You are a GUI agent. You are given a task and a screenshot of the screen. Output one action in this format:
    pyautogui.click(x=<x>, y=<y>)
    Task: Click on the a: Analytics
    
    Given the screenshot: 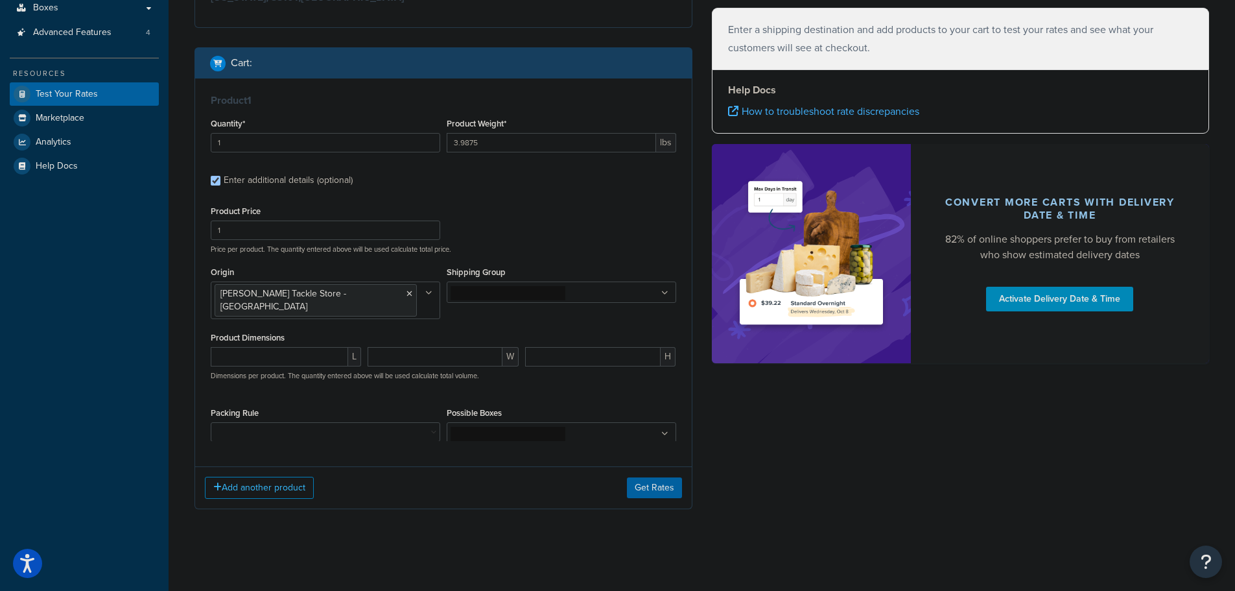 What is the action you would take?
    pyautogui.click(x=84, y=142)
    